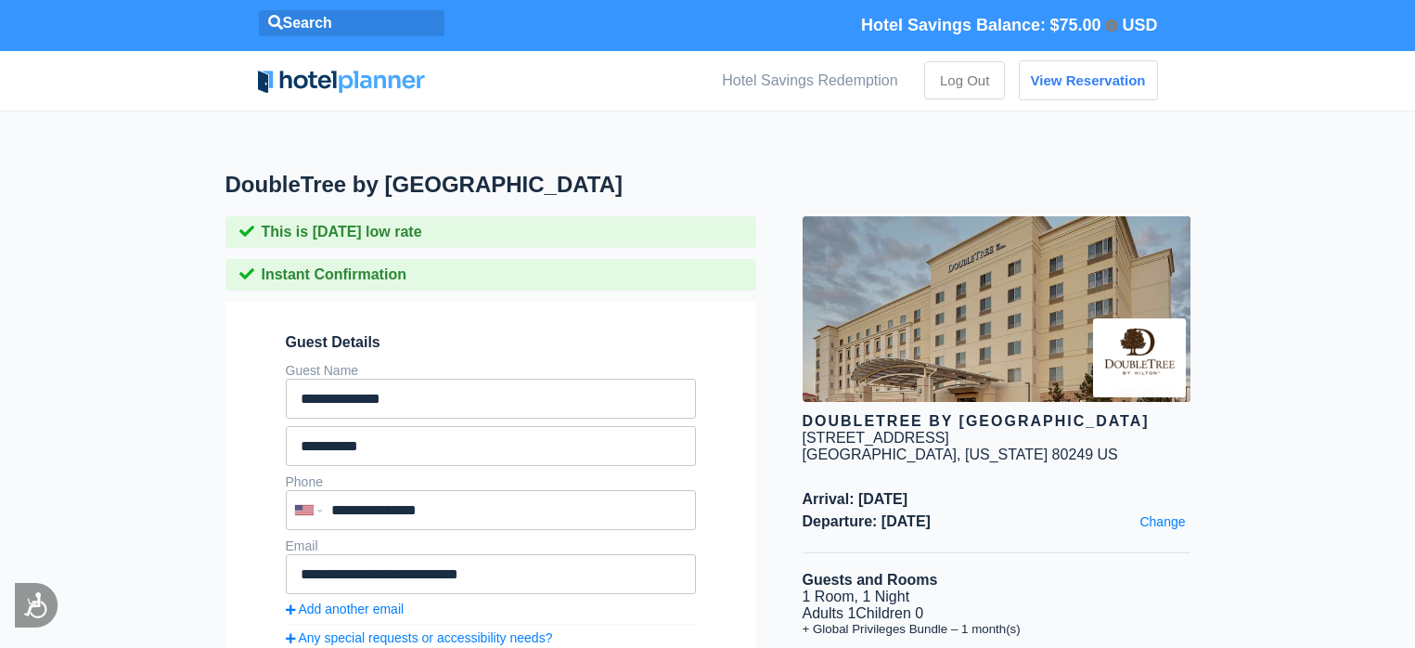  What do you see at coordinates (1075, 25) in the screenshot?
I see `span: $75.00` at bounding box center [1075, 25].